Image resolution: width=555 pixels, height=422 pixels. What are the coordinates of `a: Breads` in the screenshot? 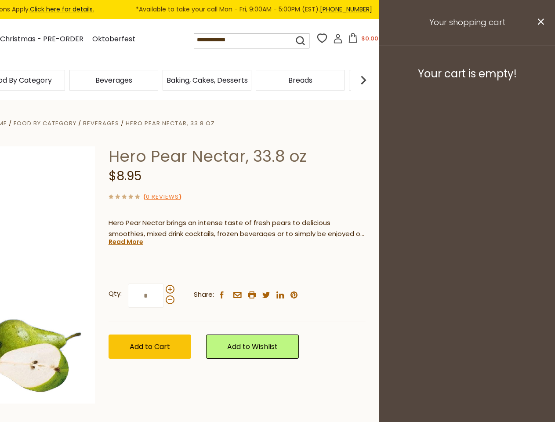 It's located at (300, 80).